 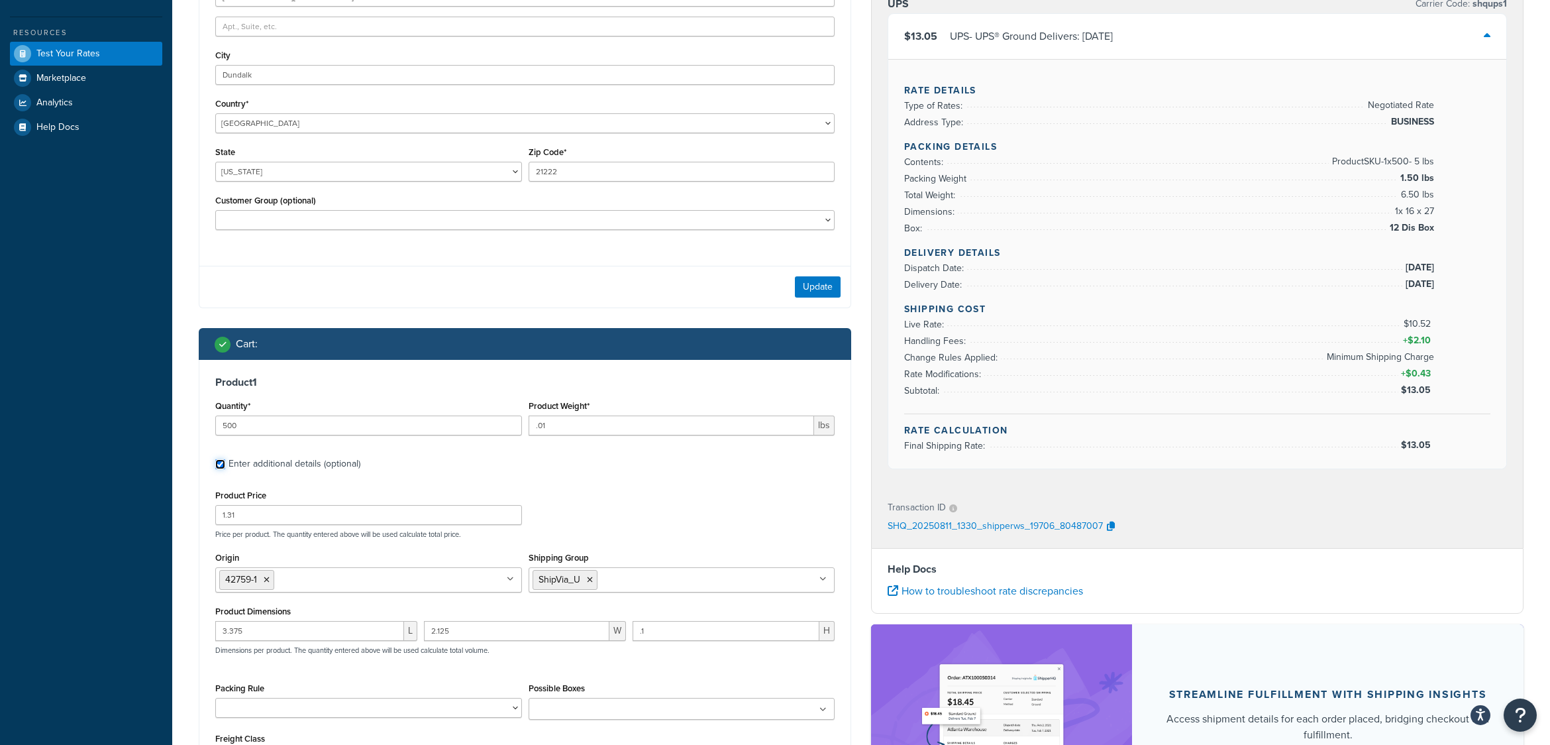 What do you see at coordinates (1411, 122) in the screenshot?
I see `span: BUSINESS` at bounding box center [1411, 122].